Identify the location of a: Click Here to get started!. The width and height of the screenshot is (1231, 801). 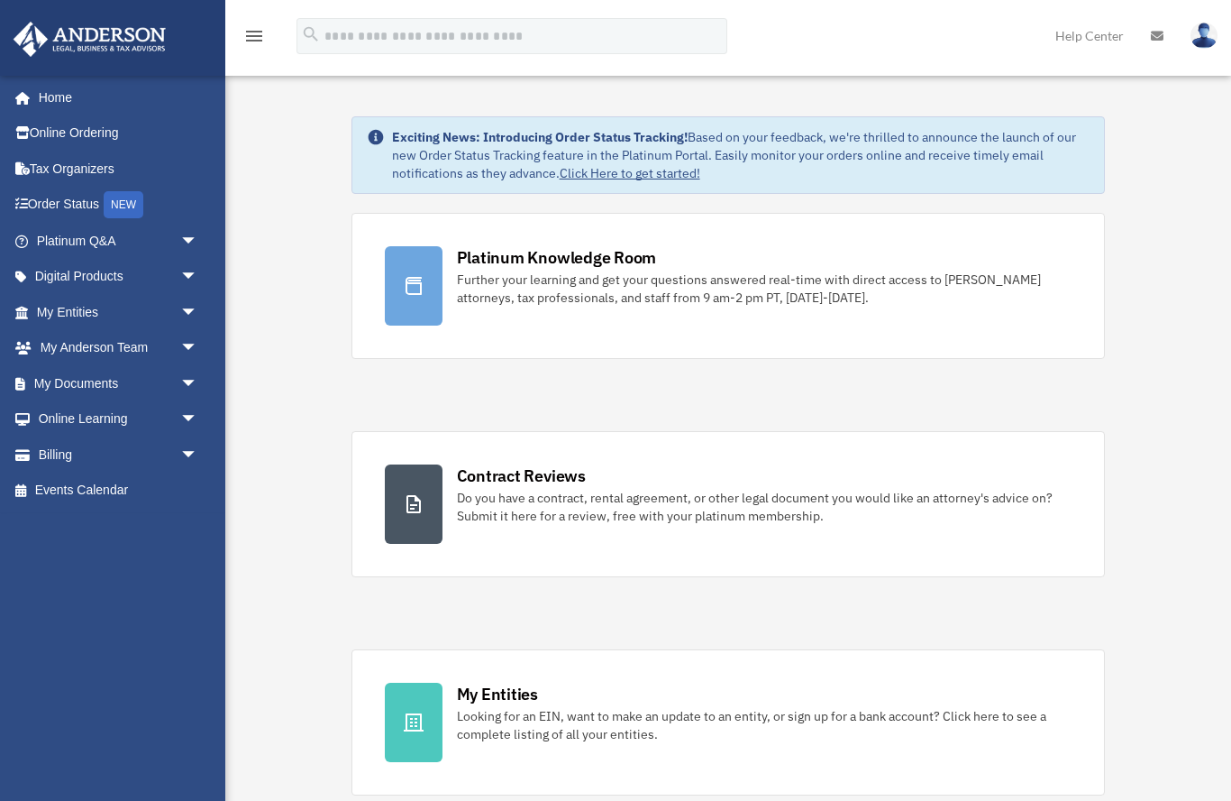
(630, 173).